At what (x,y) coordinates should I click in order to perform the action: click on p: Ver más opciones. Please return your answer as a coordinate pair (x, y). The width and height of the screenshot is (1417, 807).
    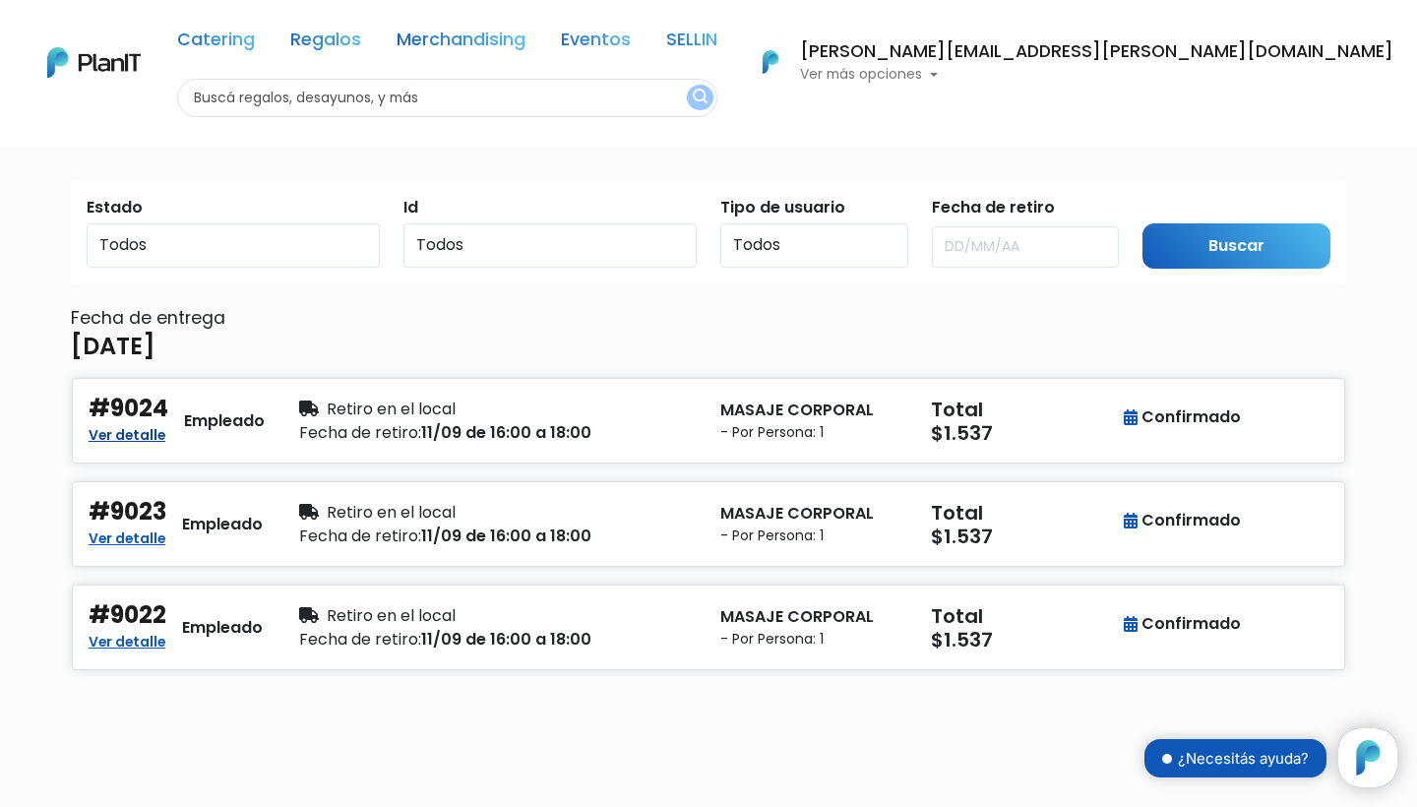
    Looking at the image, I should click on (1096, 75).